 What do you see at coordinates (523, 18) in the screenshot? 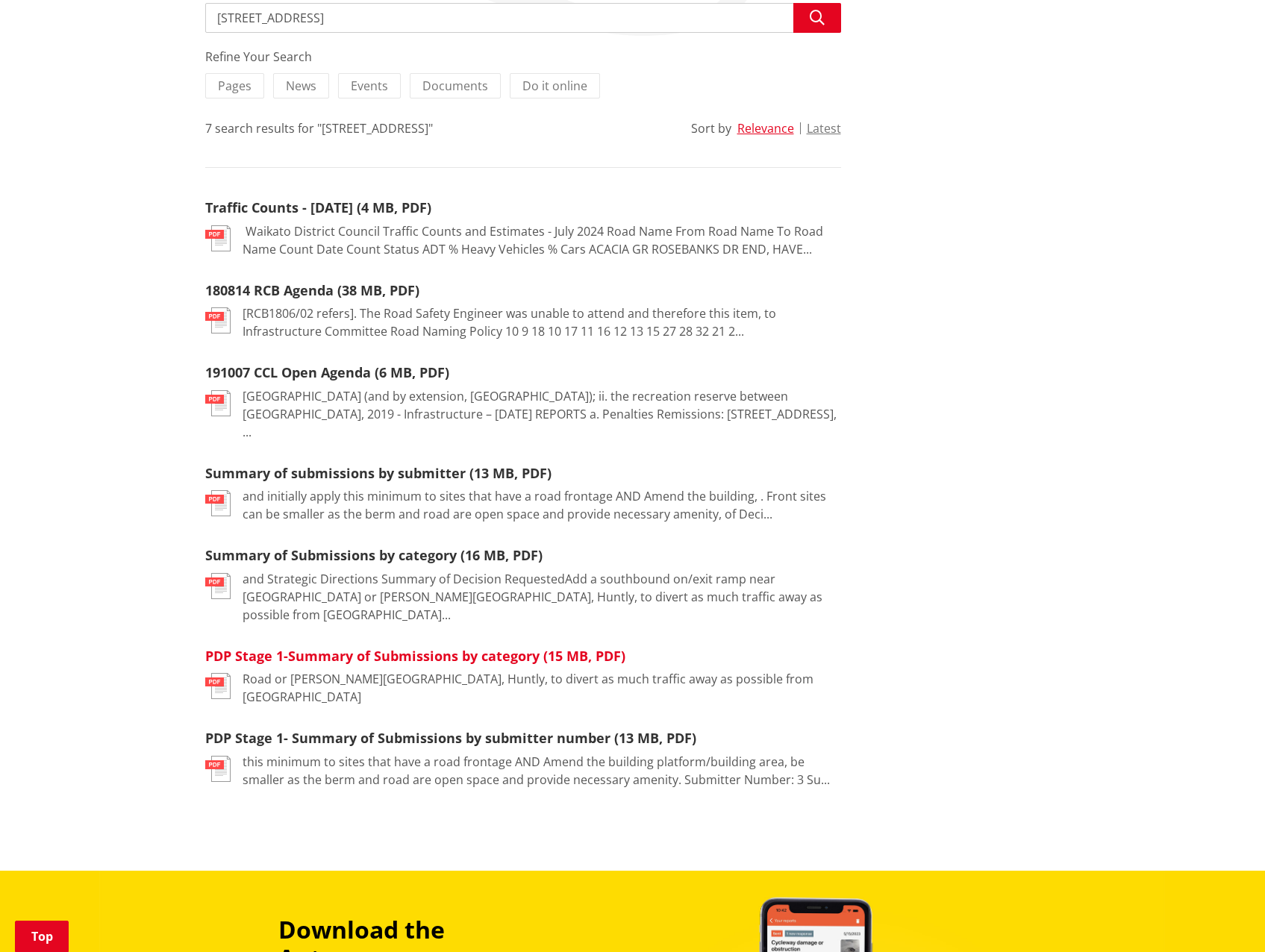
I see `input: Search input` at bounding box center [523, 18].